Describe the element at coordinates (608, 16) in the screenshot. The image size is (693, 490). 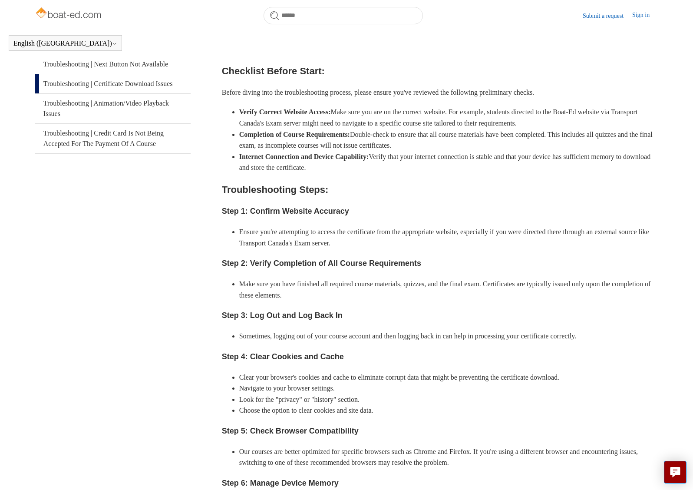
I see `a: Submit a request` at that location.